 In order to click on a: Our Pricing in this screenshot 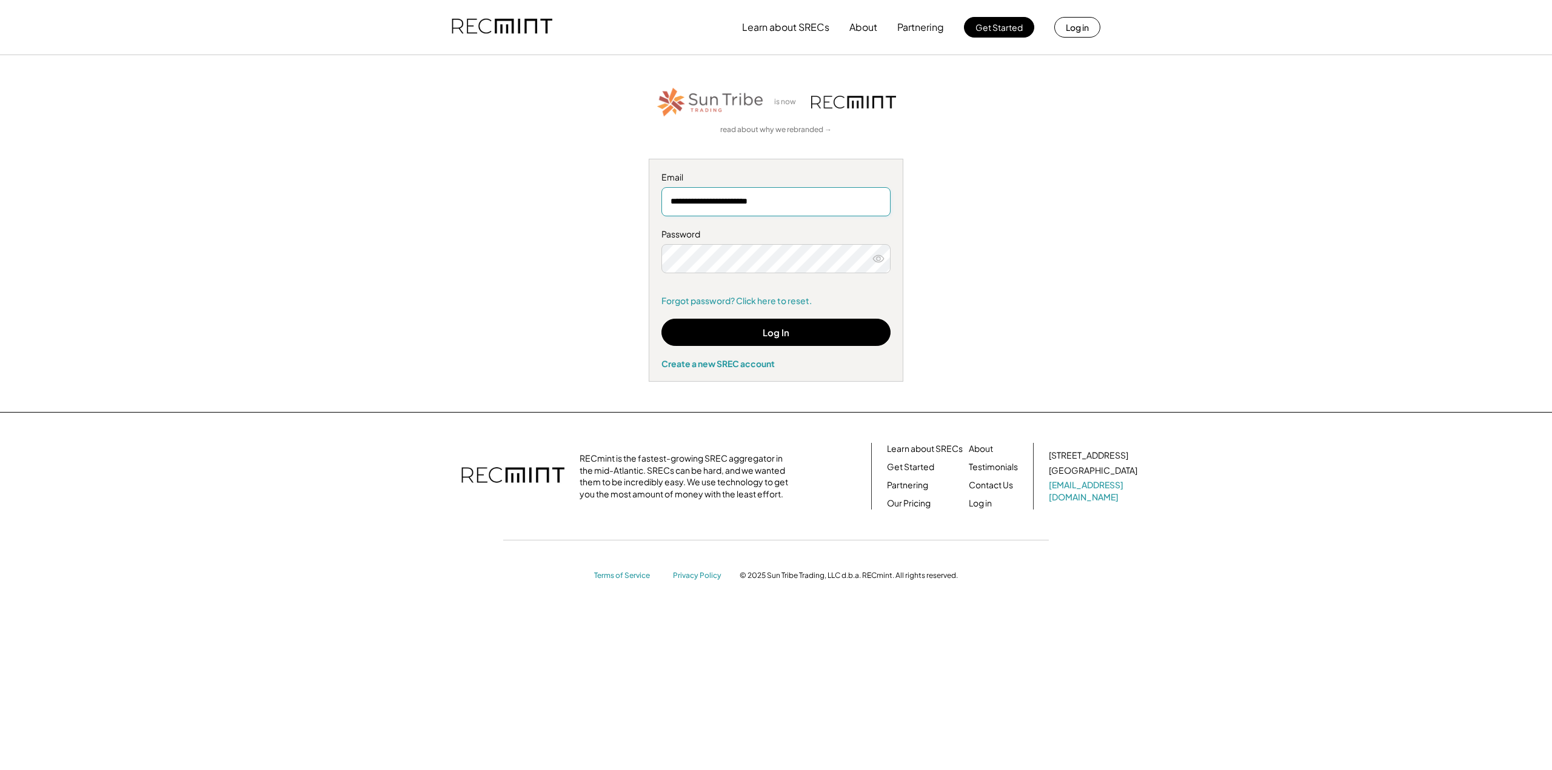, I will do `click(909, 504)`.